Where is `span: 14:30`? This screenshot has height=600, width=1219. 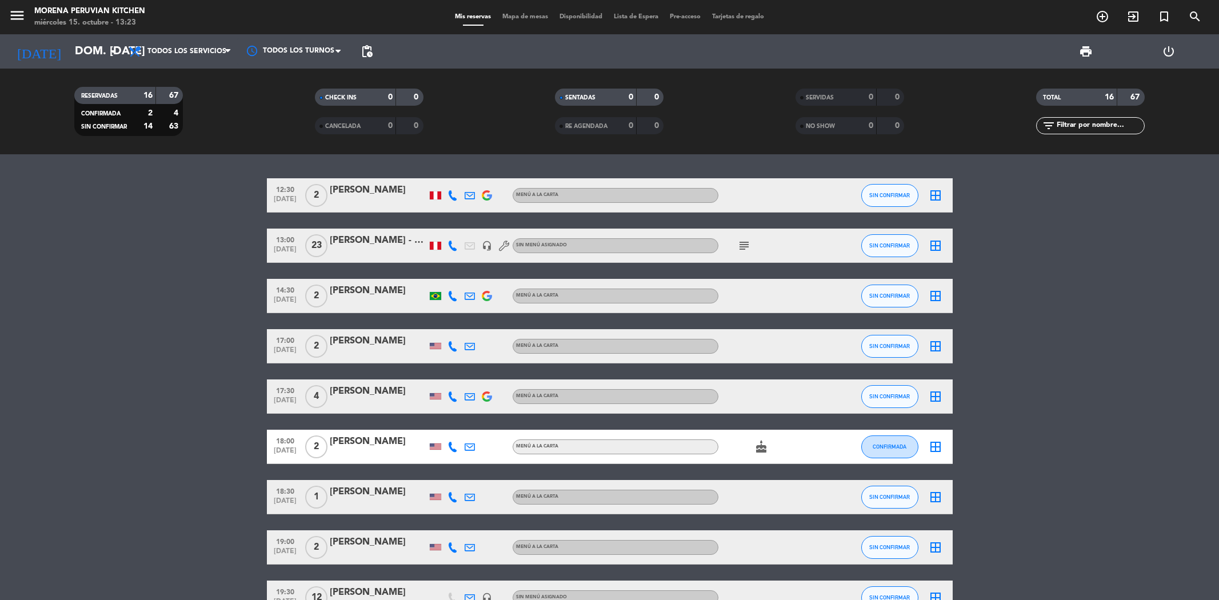 span: 14:30 is located at coordinates (285, 289).